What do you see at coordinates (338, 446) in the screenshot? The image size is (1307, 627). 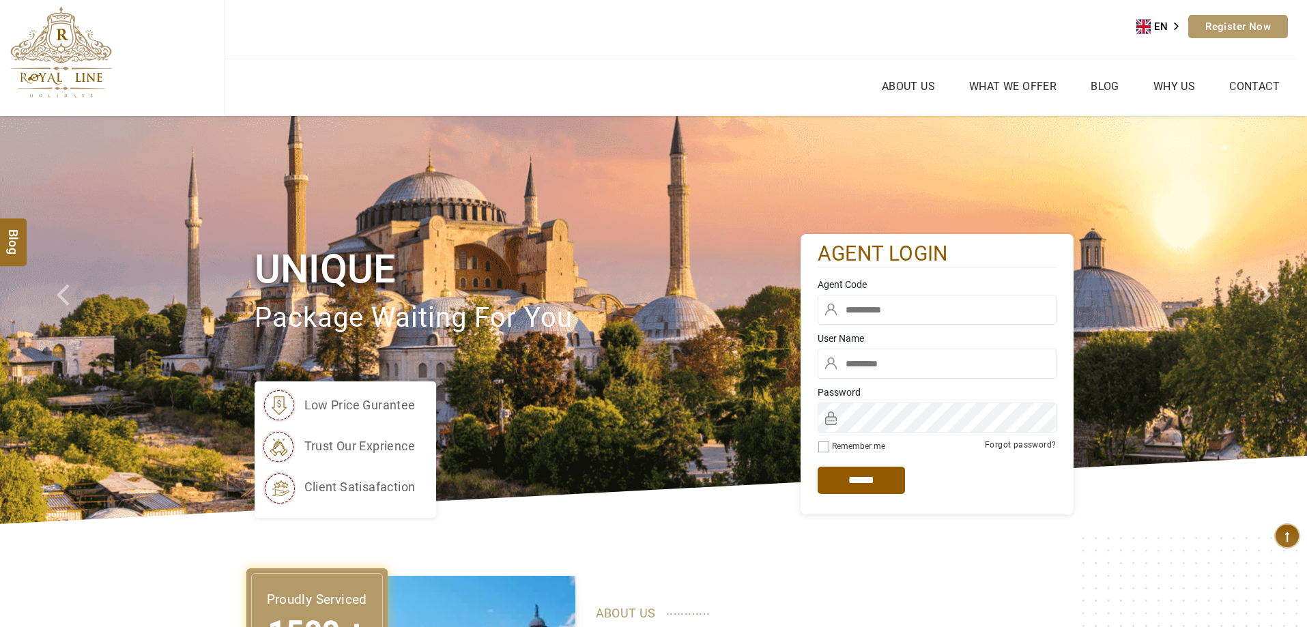 I see `li: trust our exprience` at bounding box center [338, 446].